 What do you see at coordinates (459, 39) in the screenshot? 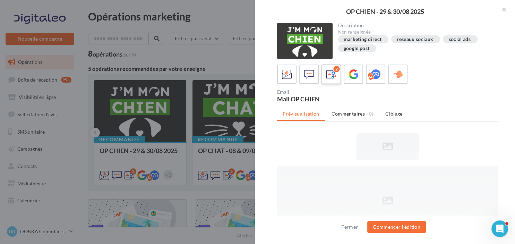
I see `div: social ads` at bounding box center [459, 39].